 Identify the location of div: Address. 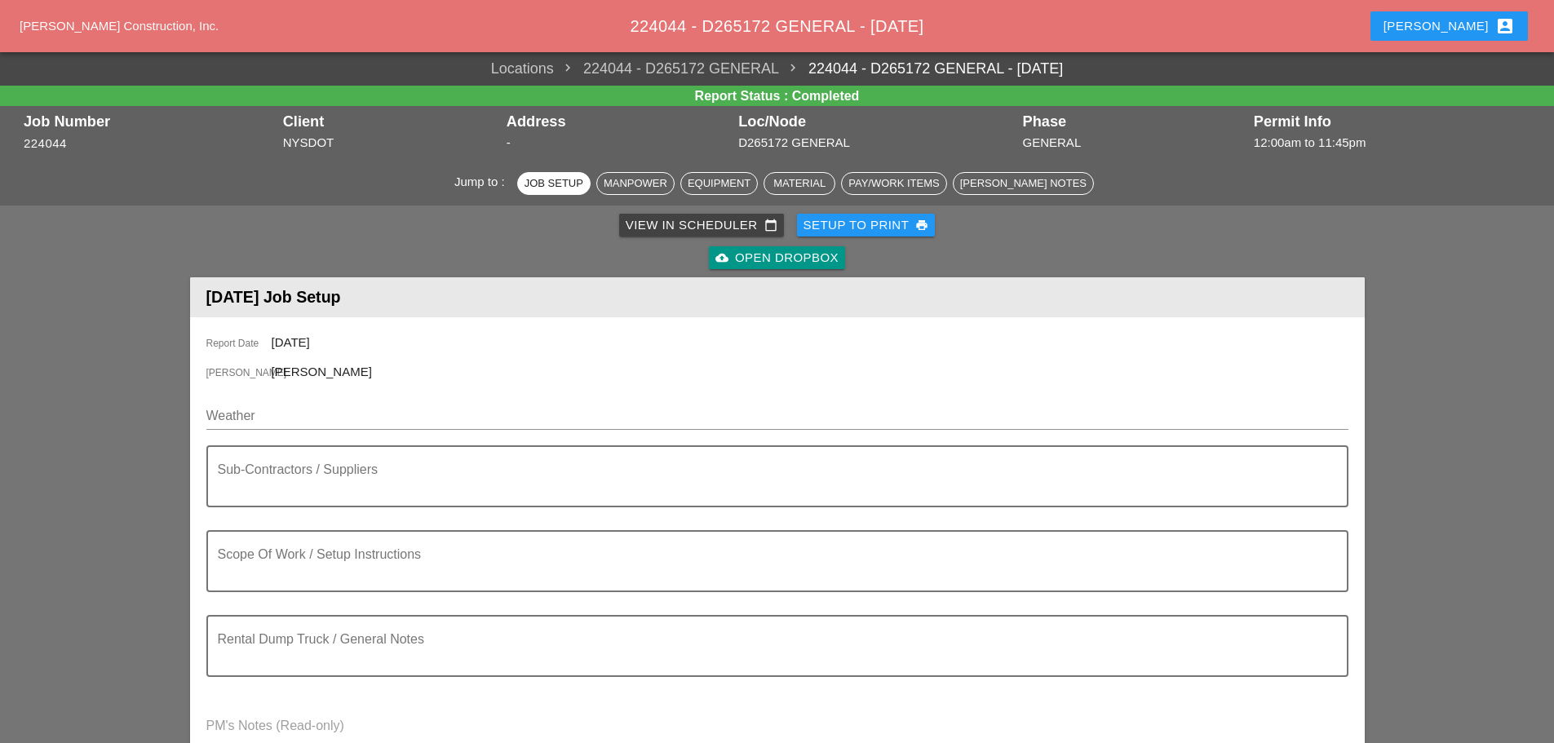
(619, 122).